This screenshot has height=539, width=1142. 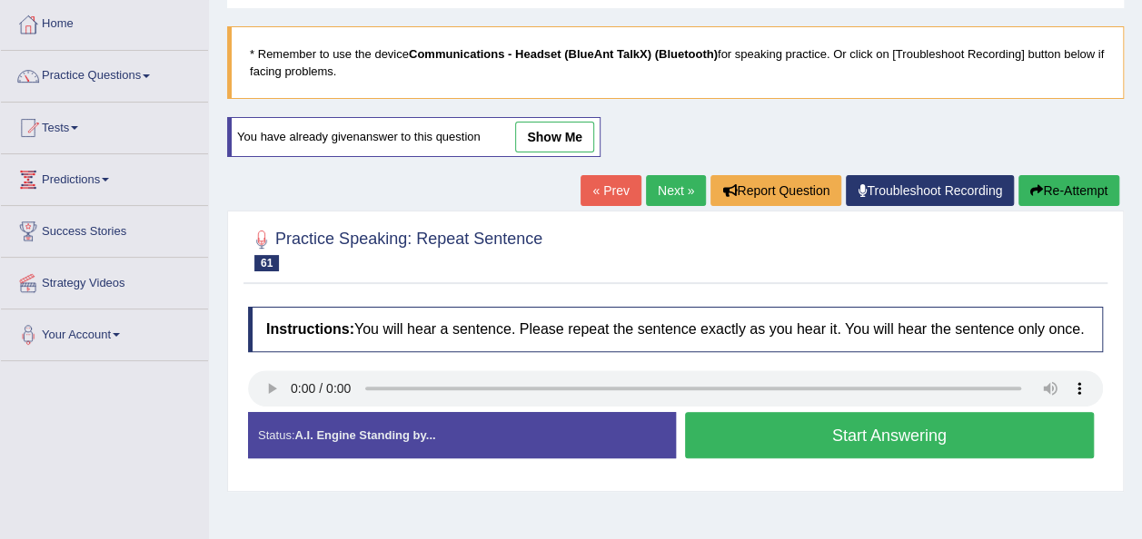 I want to click on button: Start Answering, so click(x=889, y=435).